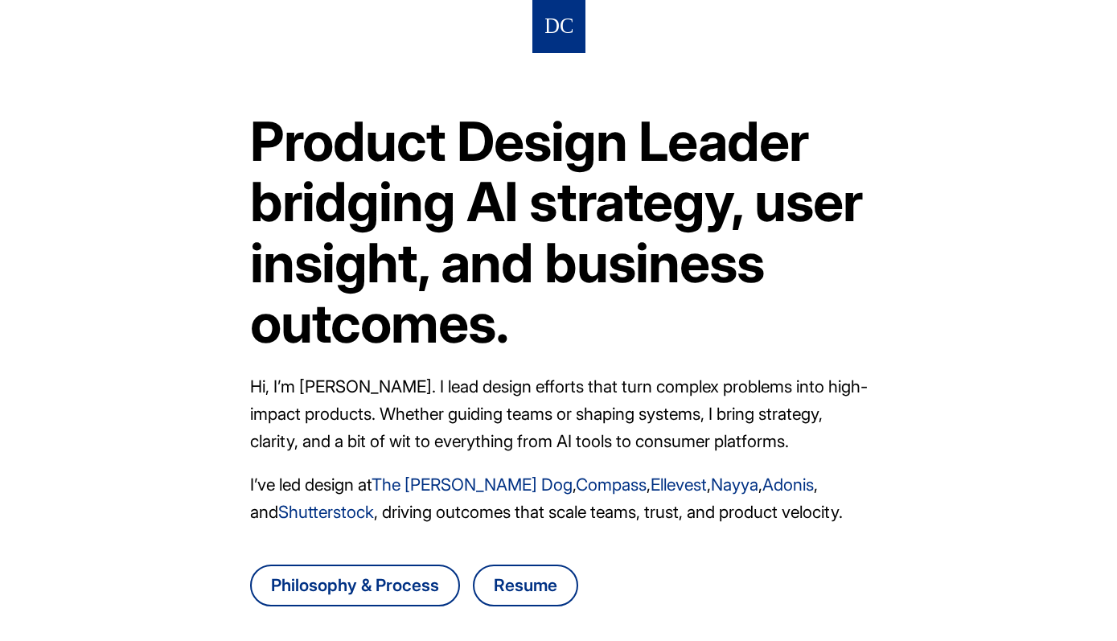 The height and width of the screenshot is (641, 1117). What do you see at coordinates (788, 484) in the screenshot?
I see `a: Adonis` at bounding box center [788, 484].